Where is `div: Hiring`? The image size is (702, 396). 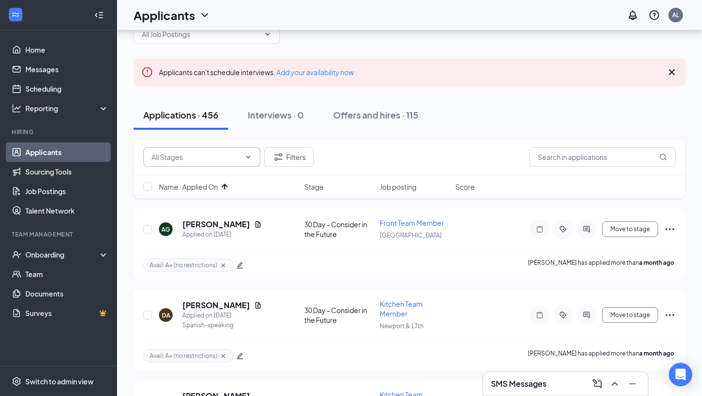 div: Hiring is located at coordinates (59, 132).